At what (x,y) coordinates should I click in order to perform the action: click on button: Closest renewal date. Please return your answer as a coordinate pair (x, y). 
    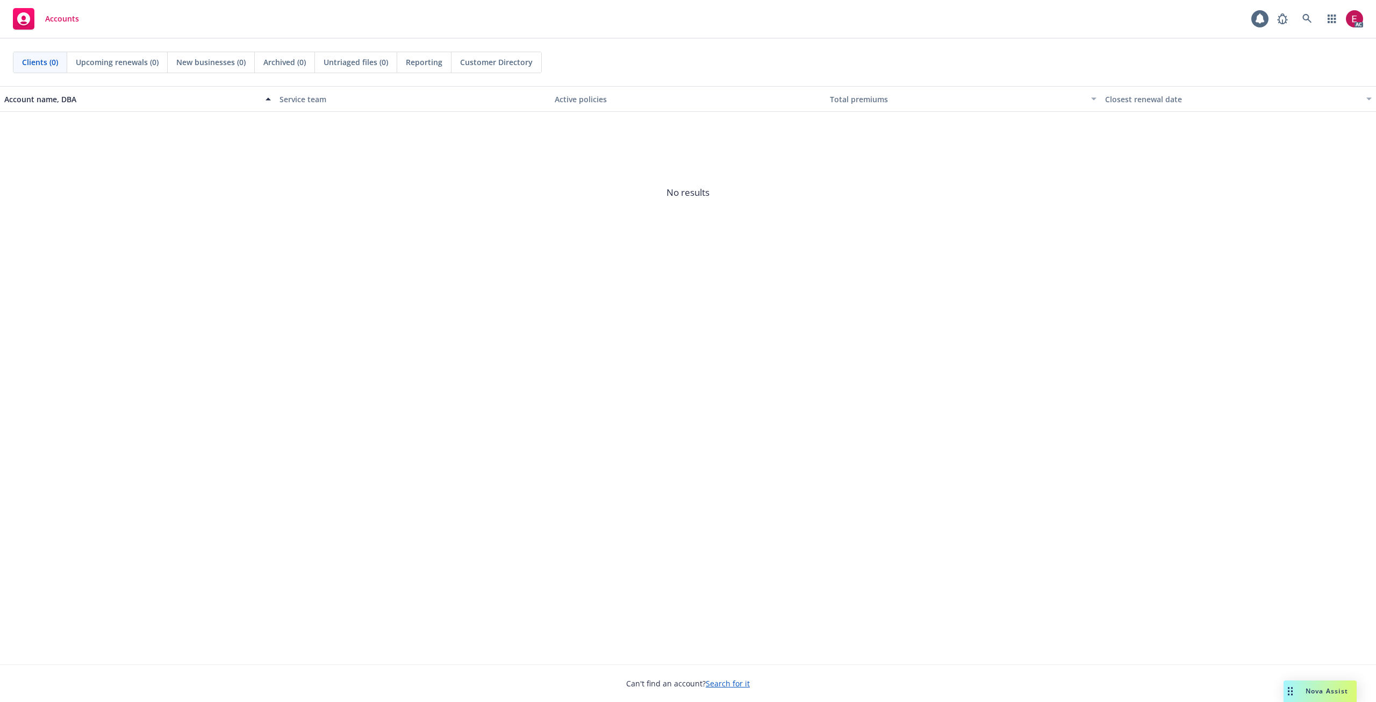
    Looking at the image, I should click on (1239, 99).